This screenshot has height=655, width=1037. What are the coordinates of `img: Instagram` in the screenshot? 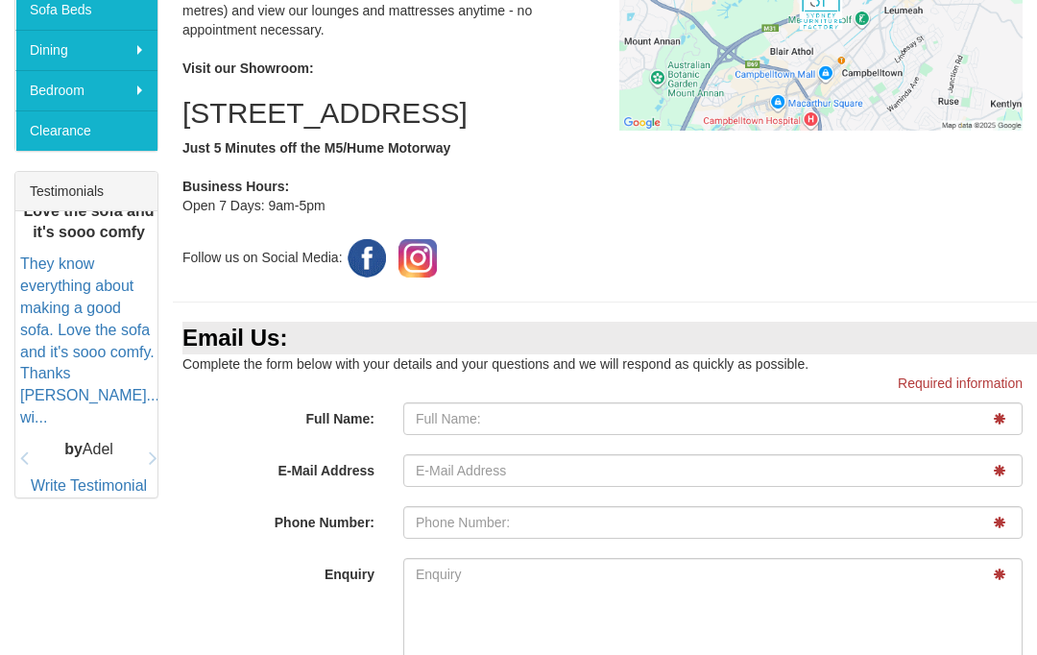 It's located at (418, 258).